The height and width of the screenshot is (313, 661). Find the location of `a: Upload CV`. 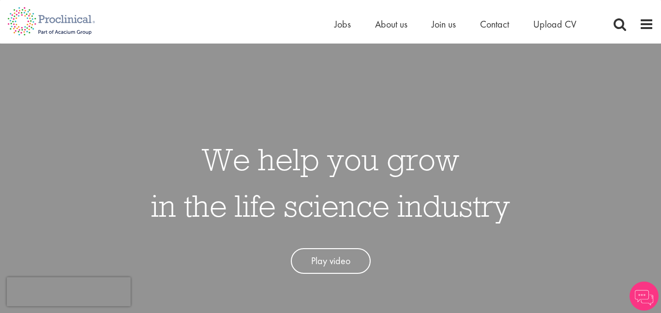

a: Upload CV is located at coordinates (554, 24).